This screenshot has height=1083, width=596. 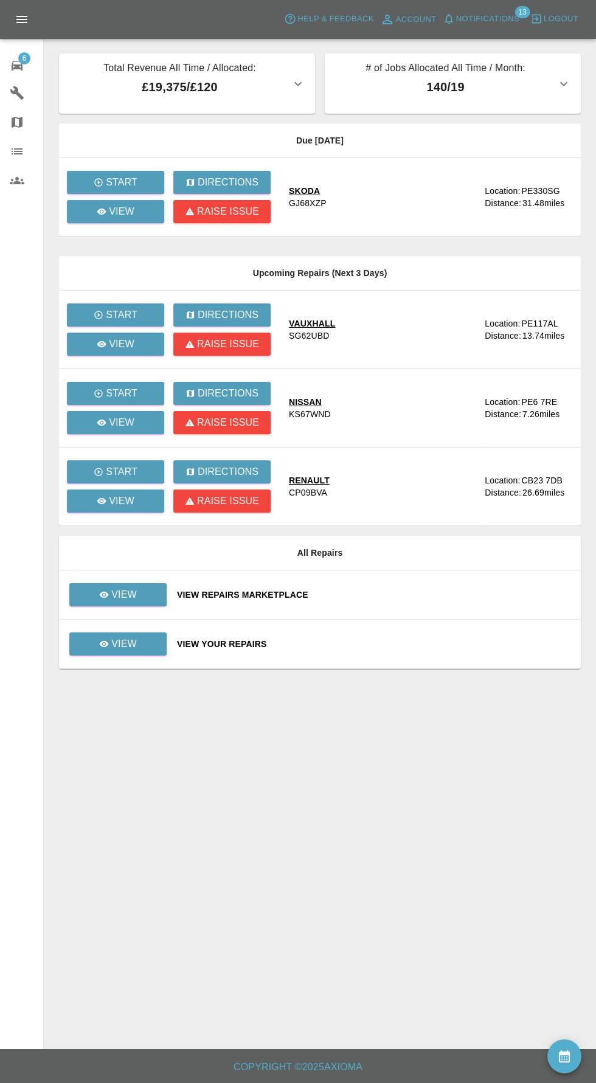 What do you see at coordinates (187, 83) in the screenshot?
I see `button: Total Revenue All Time / Allocated:£19,375/£120` at bounding box center [187, 83].